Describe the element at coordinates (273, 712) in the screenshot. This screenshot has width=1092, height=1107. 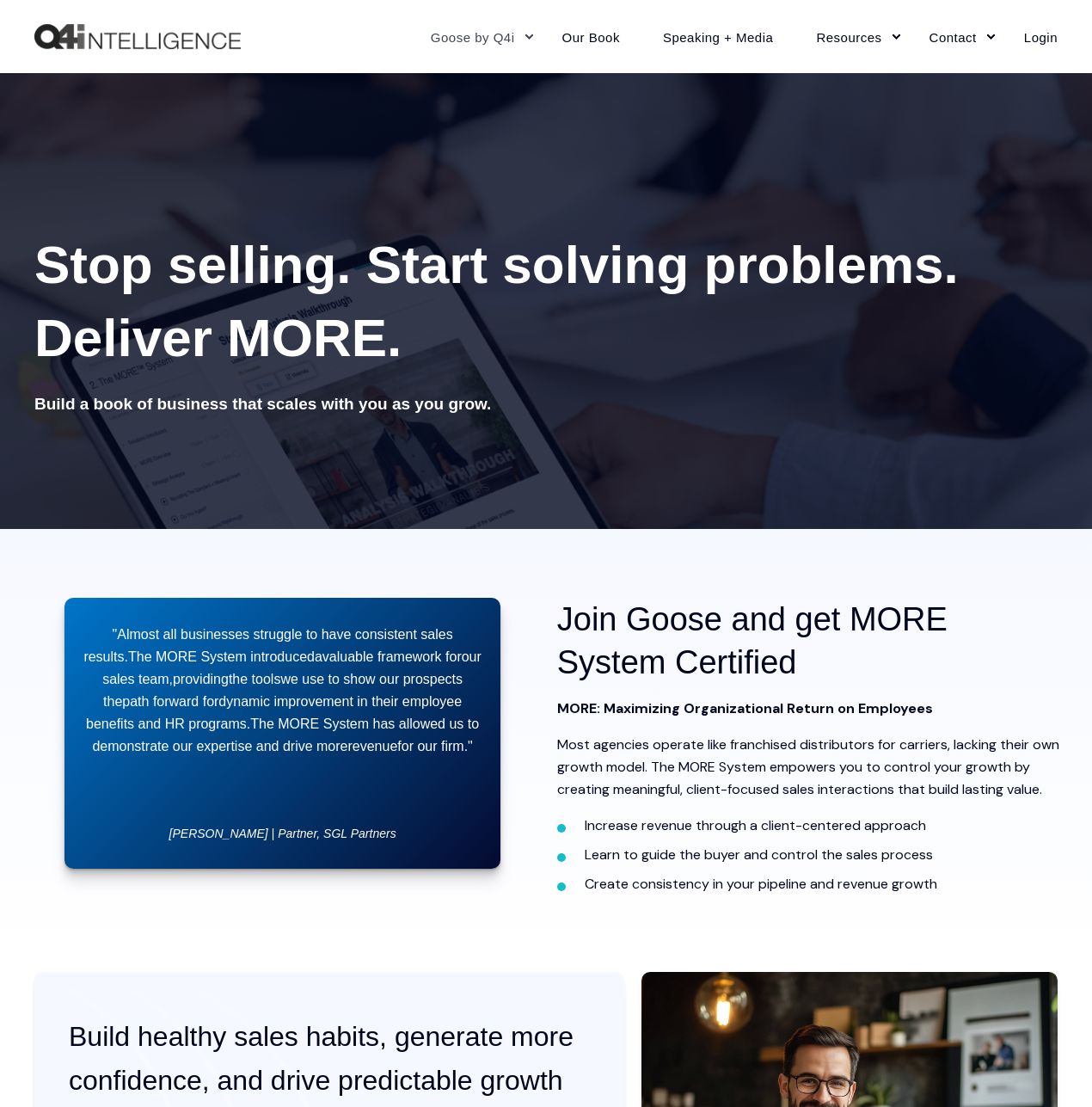
I see `span: dynamic improvement in their employee benefits and HR programs.` at that location.